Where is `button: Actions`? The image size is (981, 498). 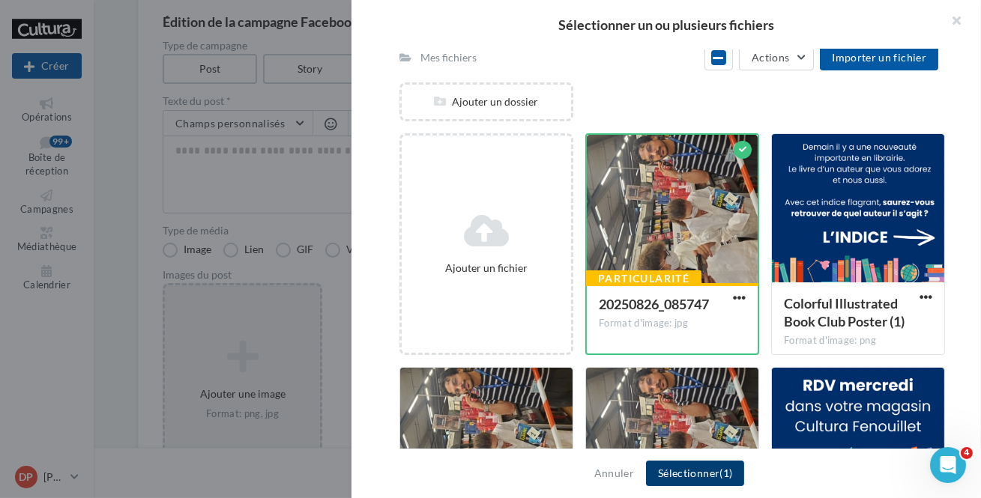 button: Actions is located at coordinates (776, 58).